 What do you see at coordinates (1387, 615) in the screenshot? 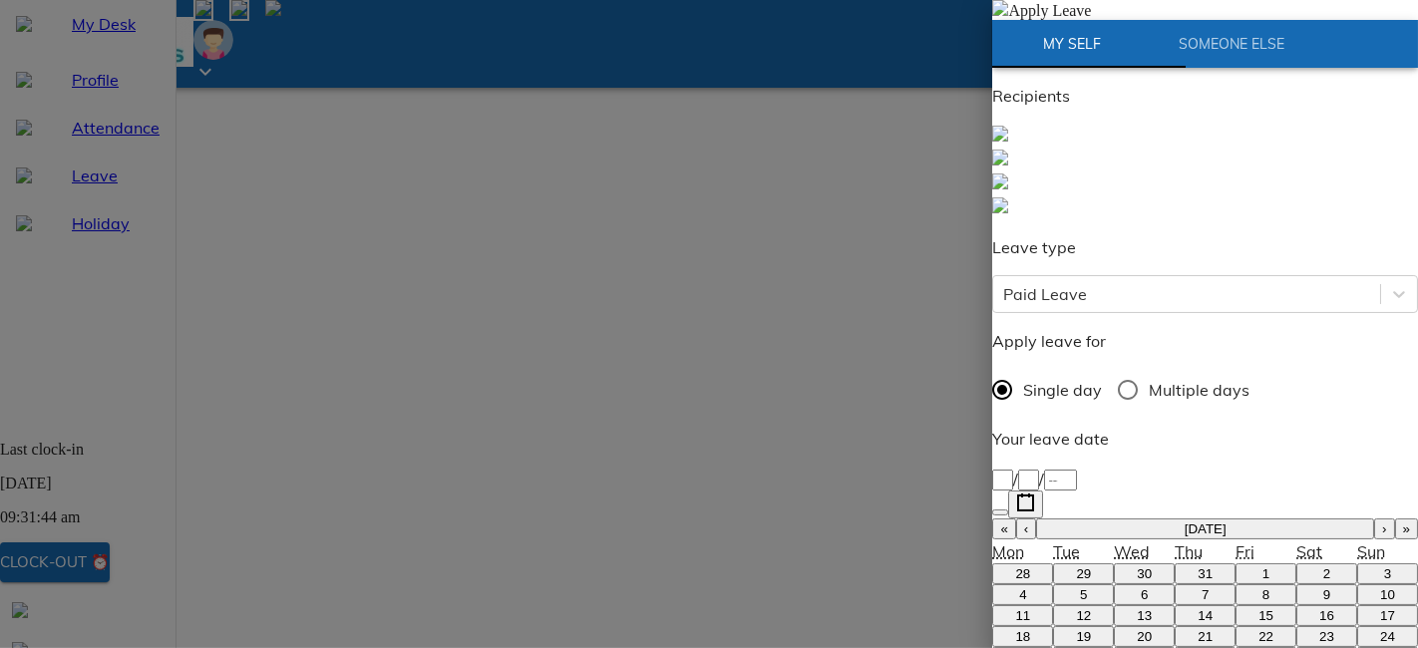
I see `button: August 17, 2025` at bounding box center [1387, 615].